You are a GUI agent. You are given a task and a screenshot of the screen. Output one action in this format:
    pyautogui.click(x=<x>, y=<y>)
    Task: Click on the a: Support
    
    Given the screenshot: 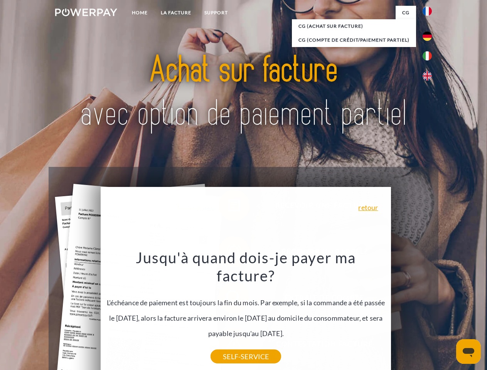 What is the action you would take?
    pyautogui.click(x=216, y=13)
    